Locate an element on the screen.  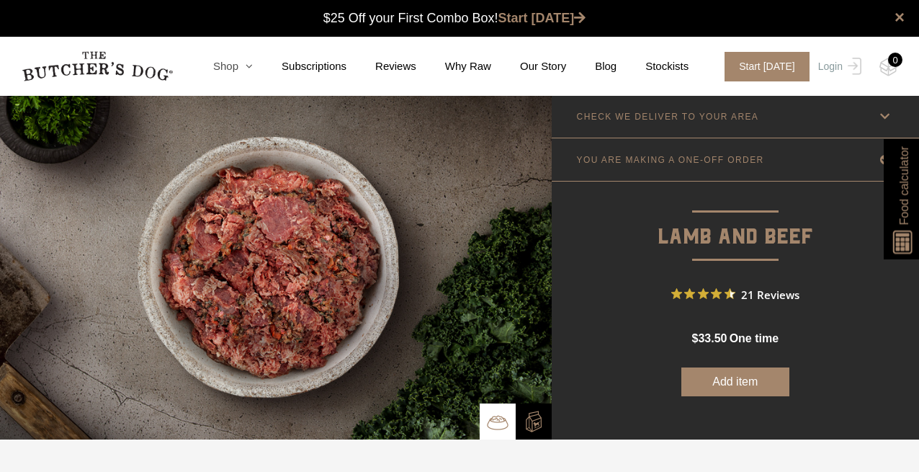
a: Our Story is located at coordinates (529, 66).